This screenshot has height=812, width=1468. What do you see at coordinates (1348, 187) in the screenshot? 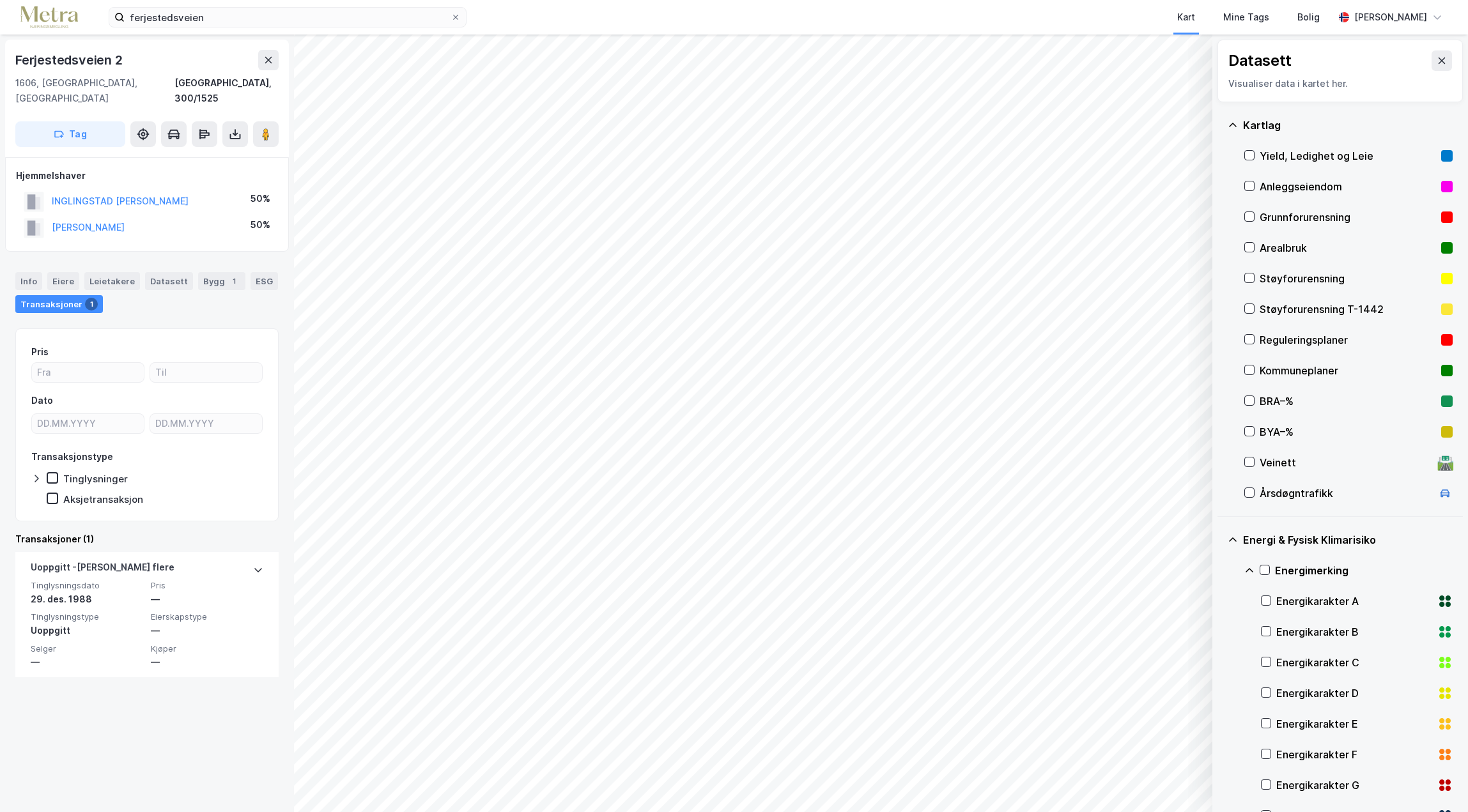
I see `div: Anleggseiendom` at bounding box center [1348, 187].